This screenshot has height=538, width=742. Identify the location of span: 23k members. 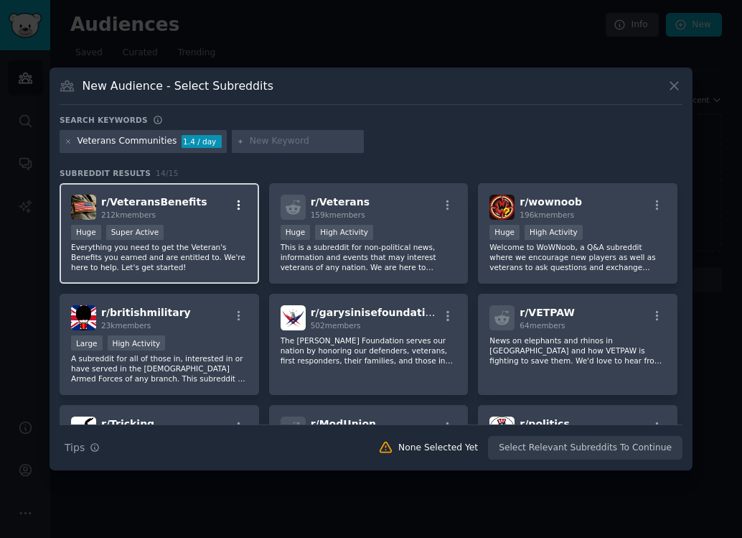
(126, 325).